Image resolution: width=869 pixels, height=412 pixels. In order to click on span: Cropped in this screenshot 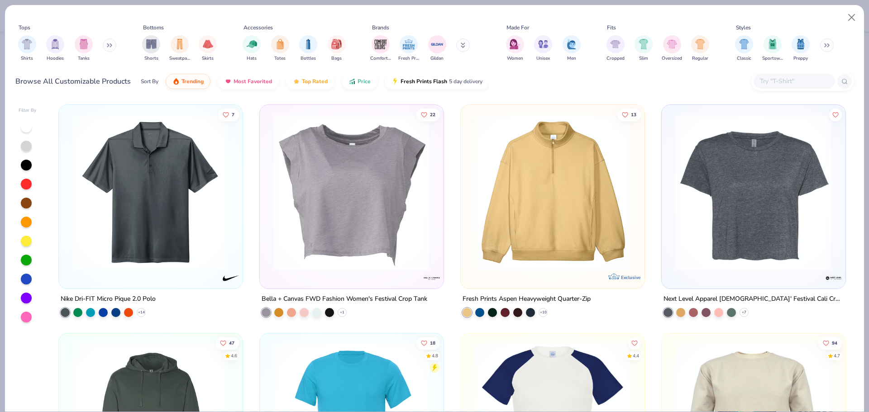, I will do `click(615, 58)`.